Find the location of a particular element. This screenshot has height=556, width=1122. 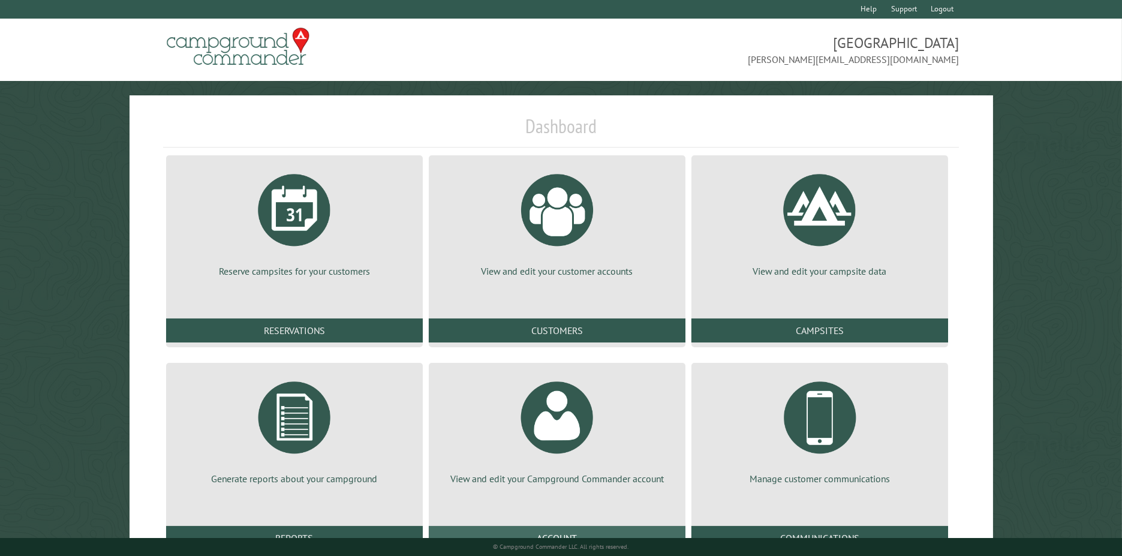

a: Reports is located at coordinates (294, 538).